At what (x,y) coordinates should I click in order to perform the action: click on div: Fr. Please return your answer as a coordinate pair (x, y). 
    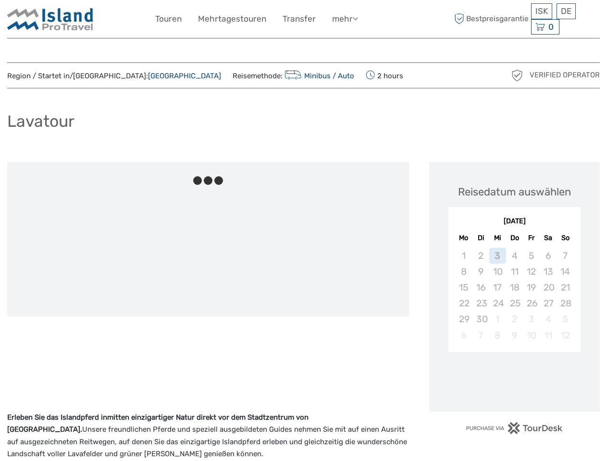
    Looking at the image, I should click on (531, 238).